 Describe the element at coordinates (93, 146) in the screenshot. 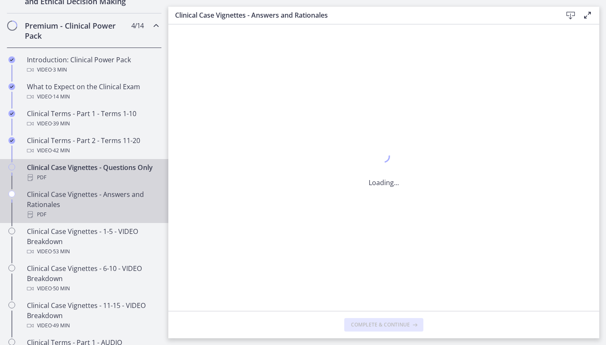

I see `div: Clinical Terms - Part 2 - Terms 11-20` at that location.